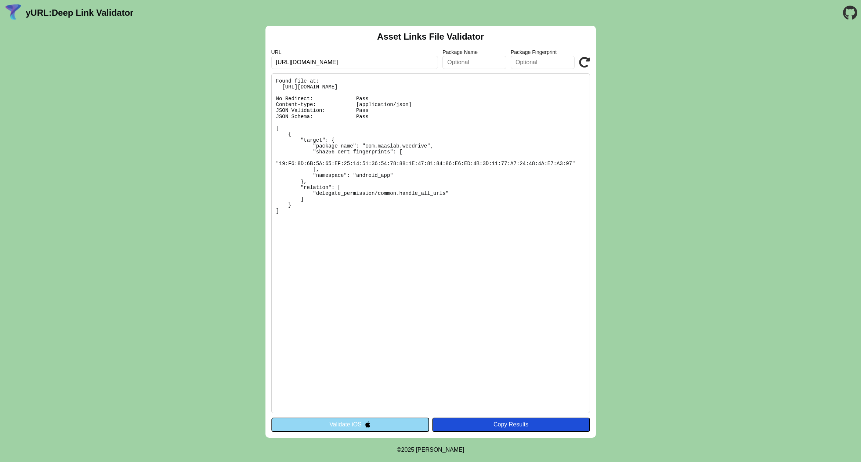 This screenshot has width=861, height=462. I want to click on input: Required, so click(355, 62).